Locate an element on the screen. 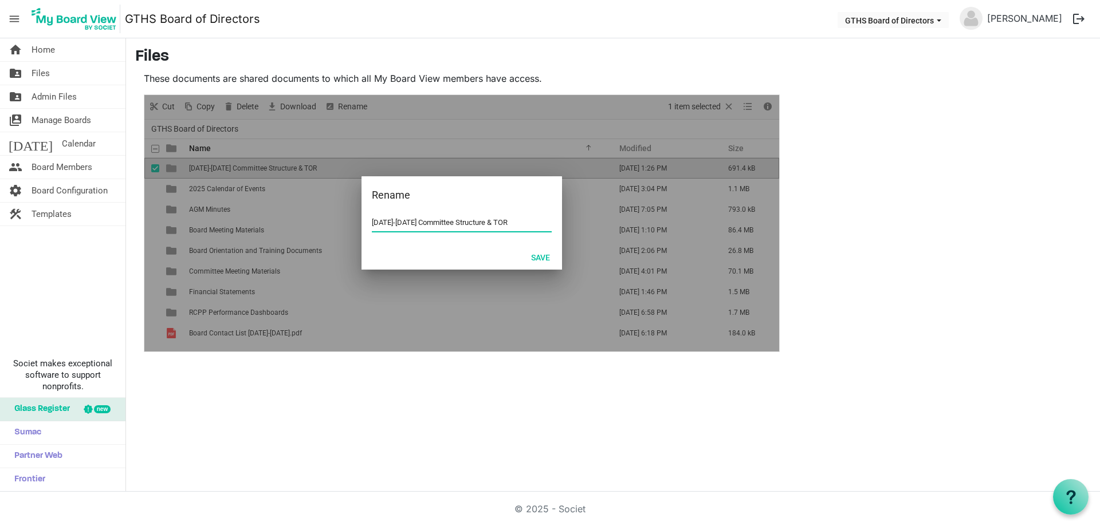 The width and height of the screenshot is (1100, 526). img: no-profile-picture.svg is located at coordinates (971, 18).